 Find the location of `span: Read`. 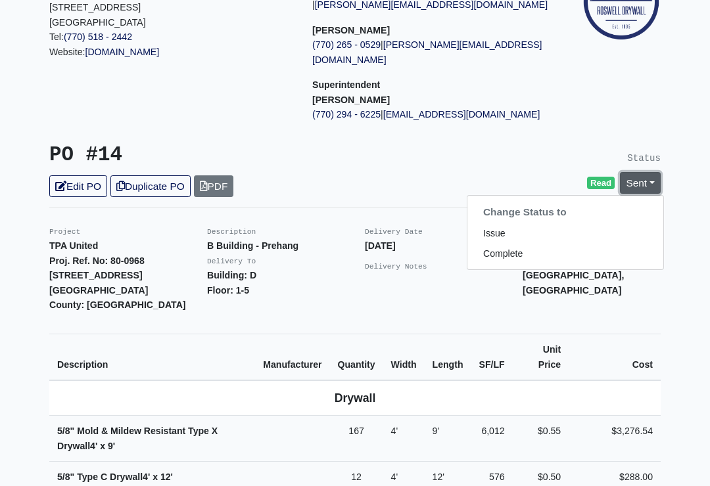

span: Read is located at coordinates (601, 183).